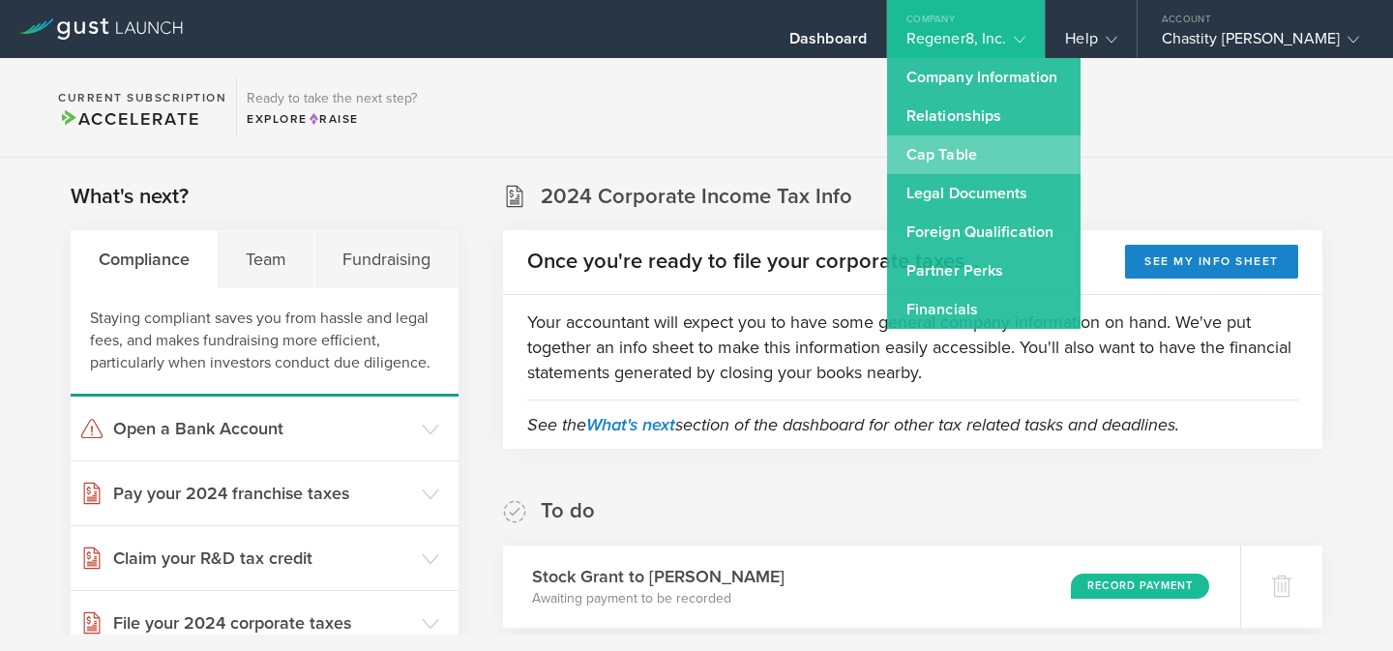  What do you see at coordinates (386, 259) in the screenshot?
I see `div: Fundraising` at bounding box center [386, 259].